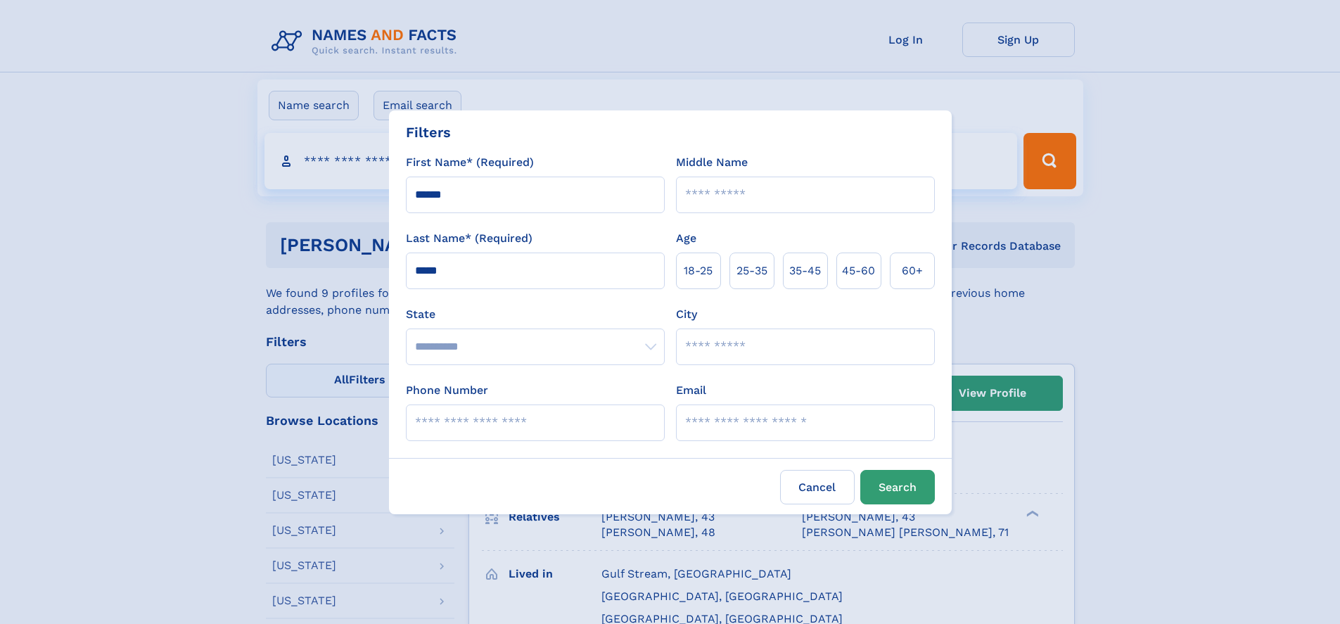  Describe the element at coordinates (898, 487) in the screenshot. I see `button: Search` at that location.